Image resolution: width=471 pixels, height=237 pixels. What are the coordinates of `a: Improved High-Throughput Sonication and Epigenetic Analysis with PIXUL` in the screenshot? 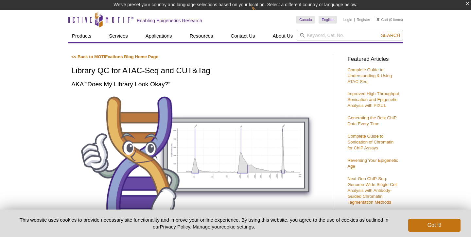 It's located at (373, 99).